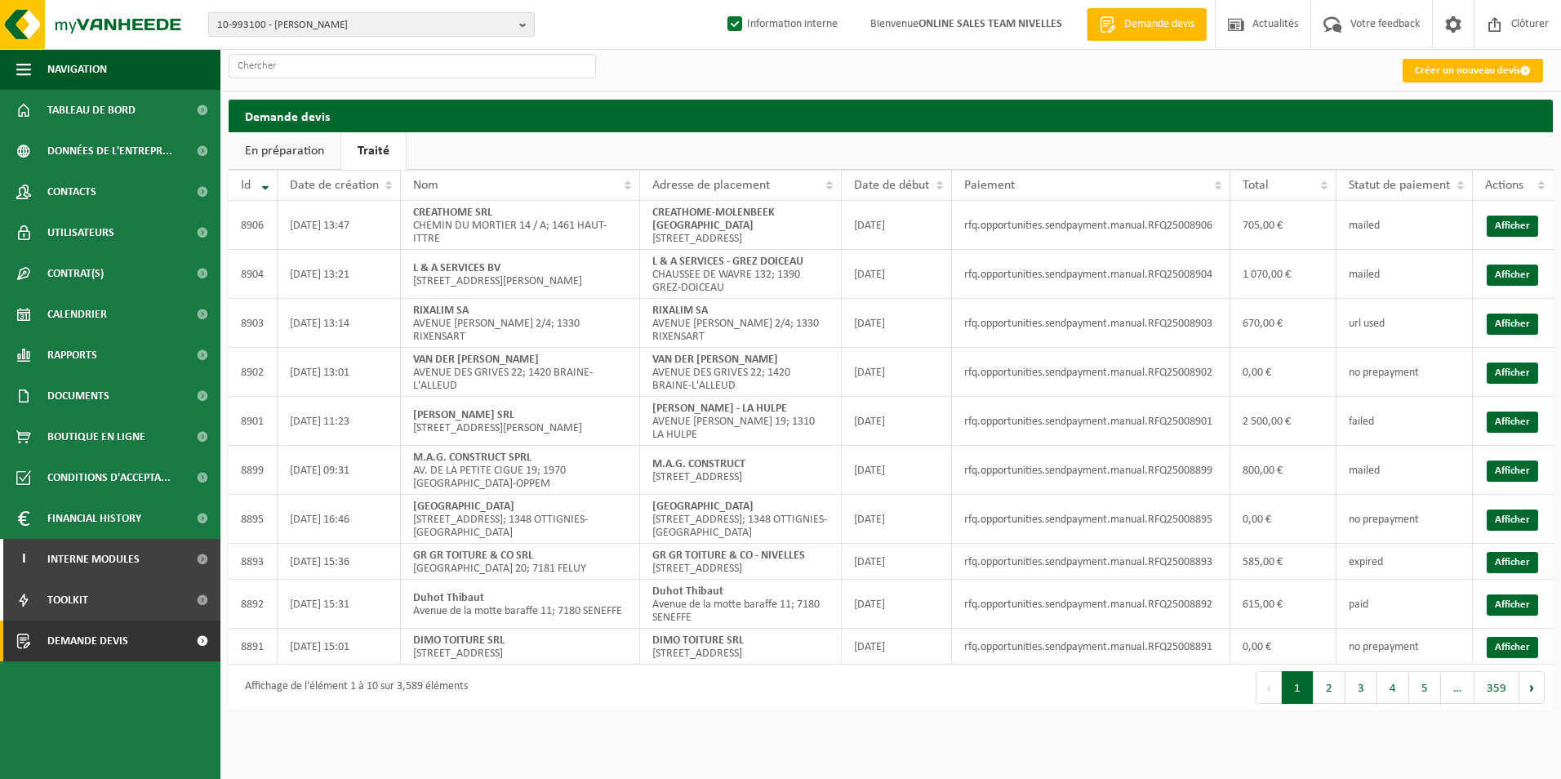  Describe the element at coordinates (373, 151) in the screenshot. I see `a: Traité` at that location.